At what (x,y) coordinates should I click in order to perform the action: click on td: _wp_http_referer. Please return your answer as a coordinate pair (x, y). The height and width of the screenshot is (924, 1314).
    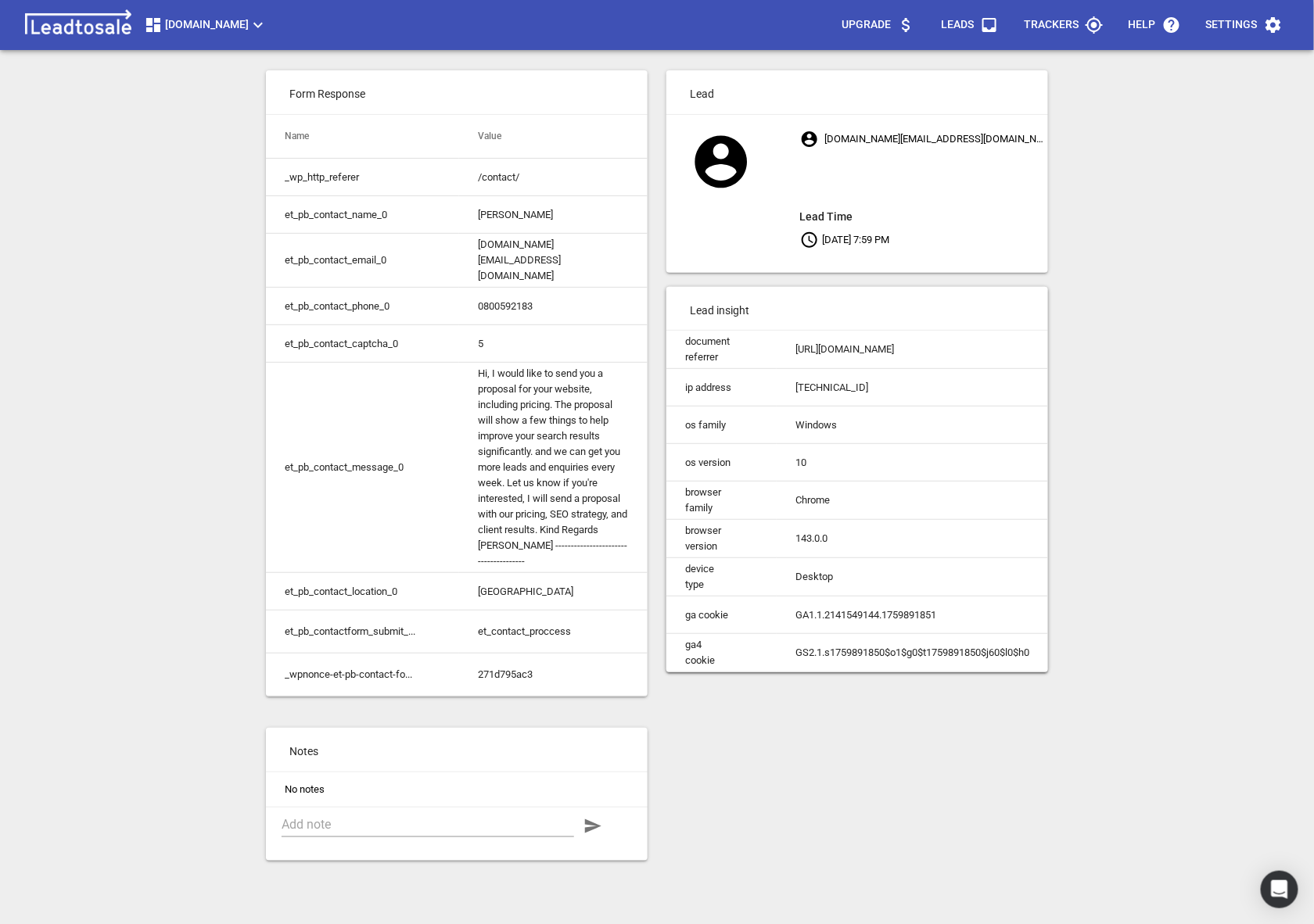
    Looking at the image, I should click on (362, 177).